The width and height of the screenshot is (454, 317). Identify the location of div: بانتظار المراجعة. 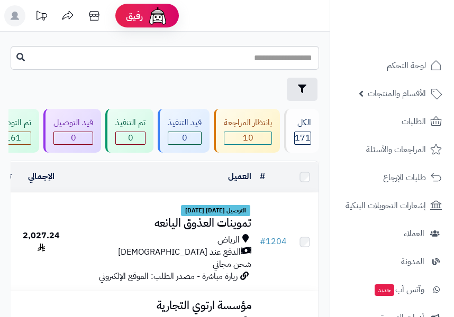
(247, 123).